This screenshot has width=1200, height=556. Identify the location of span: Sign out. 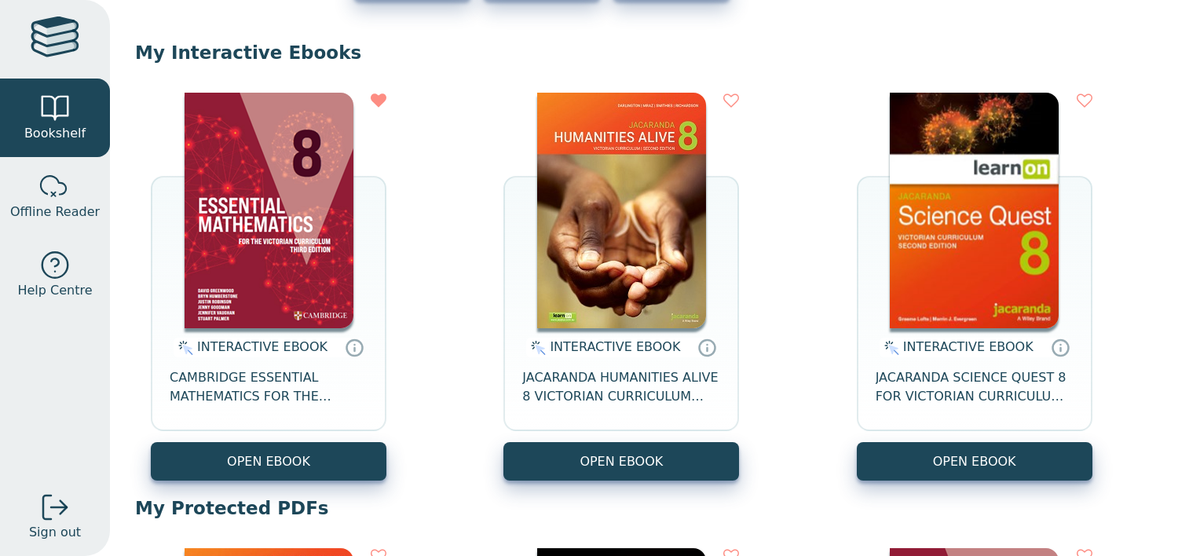
(55, 532).